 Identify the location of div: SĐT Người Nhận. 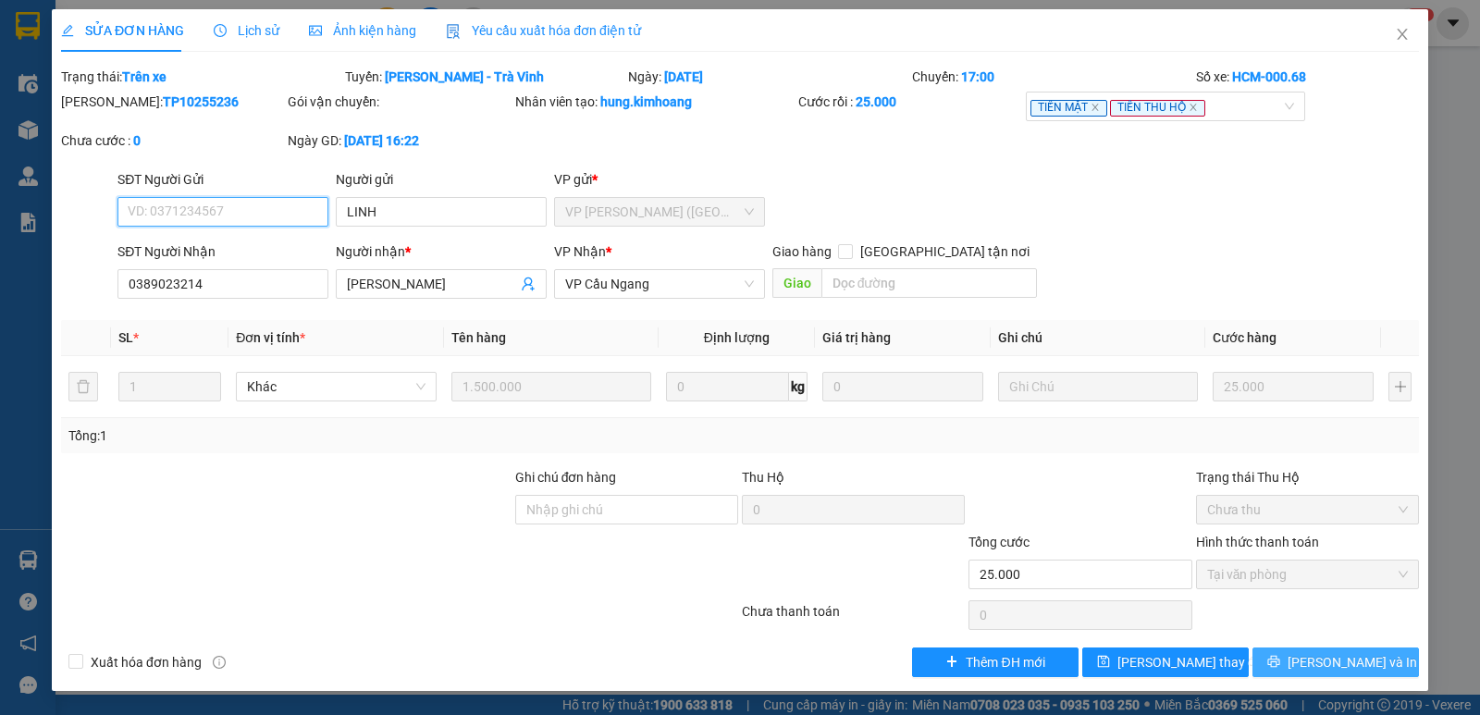
(223, 252).